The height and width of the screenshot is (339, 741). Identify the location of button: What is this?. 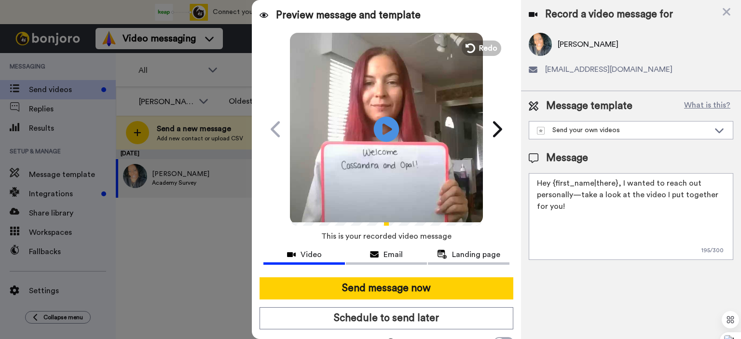
(707, 106).